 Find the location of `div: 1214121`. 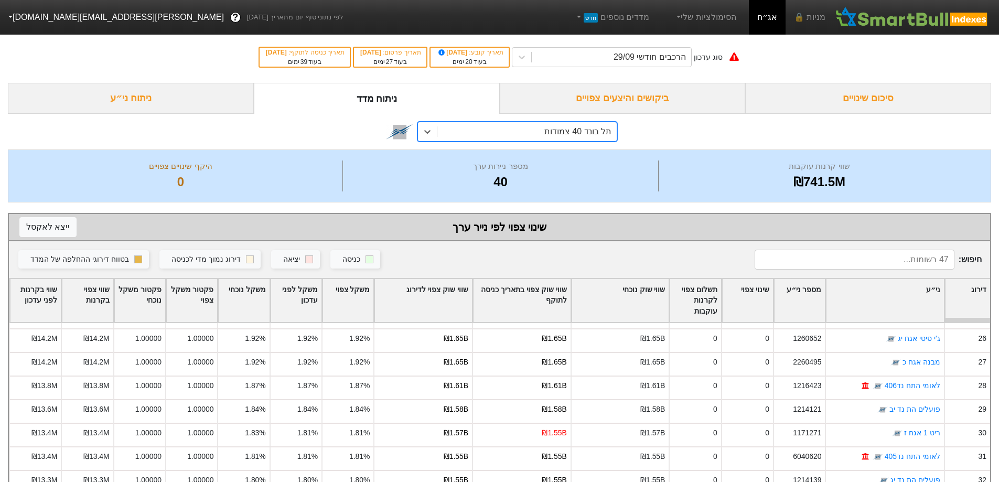

div: 1214121 is located at coordinates (807, 409).